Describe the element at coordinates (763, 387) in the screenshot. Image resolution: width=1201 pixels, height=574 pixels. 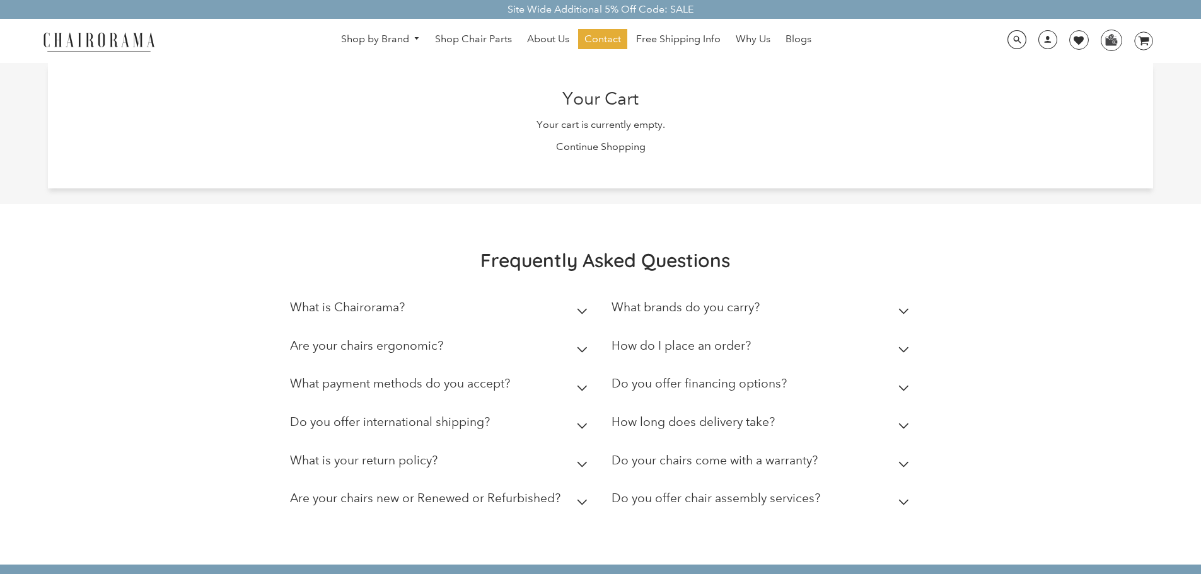
I see `summary: Do you offer financing options?` at that location.